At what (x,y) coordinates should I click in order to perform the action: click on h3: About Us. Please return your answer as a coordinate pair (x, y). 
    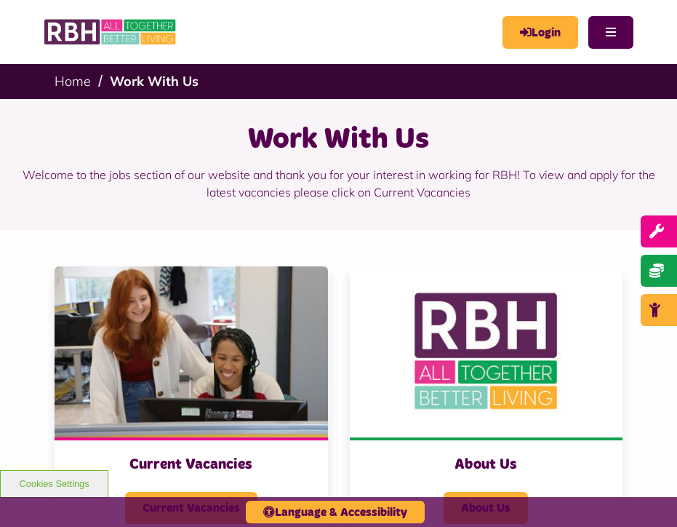
    Looking at the image, I should click on (487, 464).